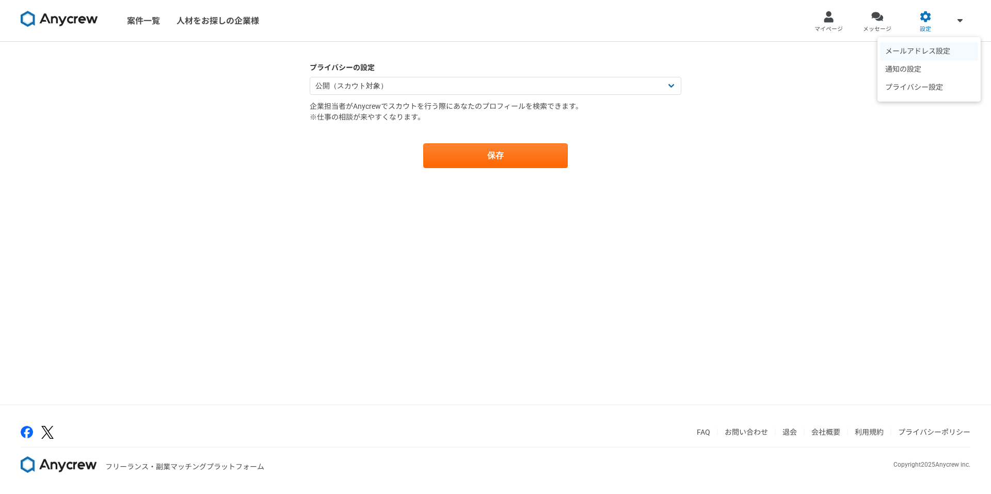 This screenshot has height=494, width=991. What do you see at coordinates (869, 432) in the screenshot?
I see `a: 利用規約` at bounding box center [869, 432].